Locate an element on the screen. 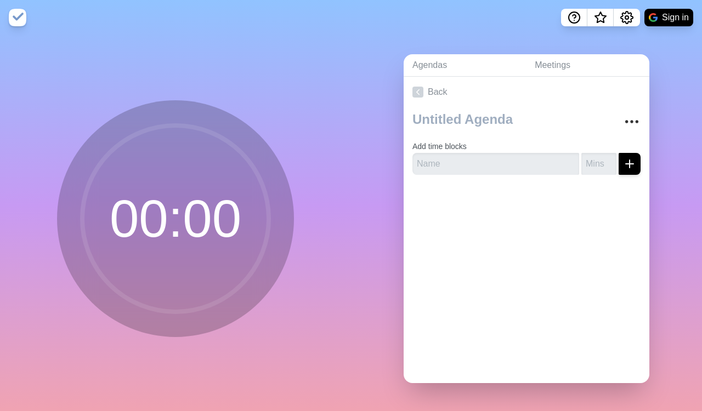 The image size is (702, 411). a: Agendas is located at coordinates (465, 65).